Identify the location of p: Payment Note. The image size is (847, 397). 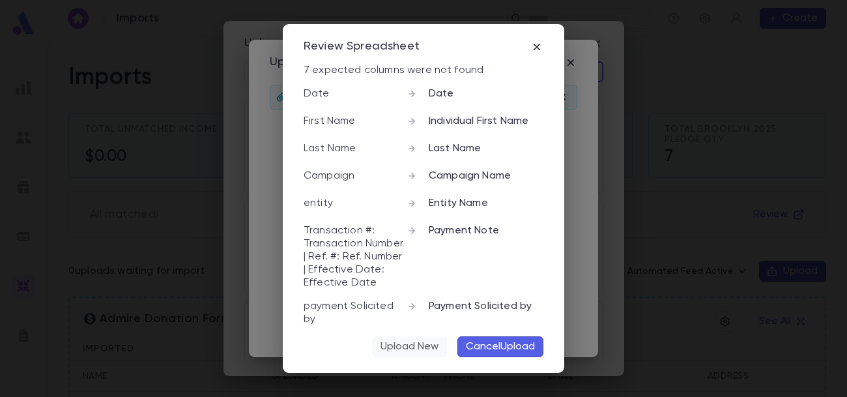
(486, 231).